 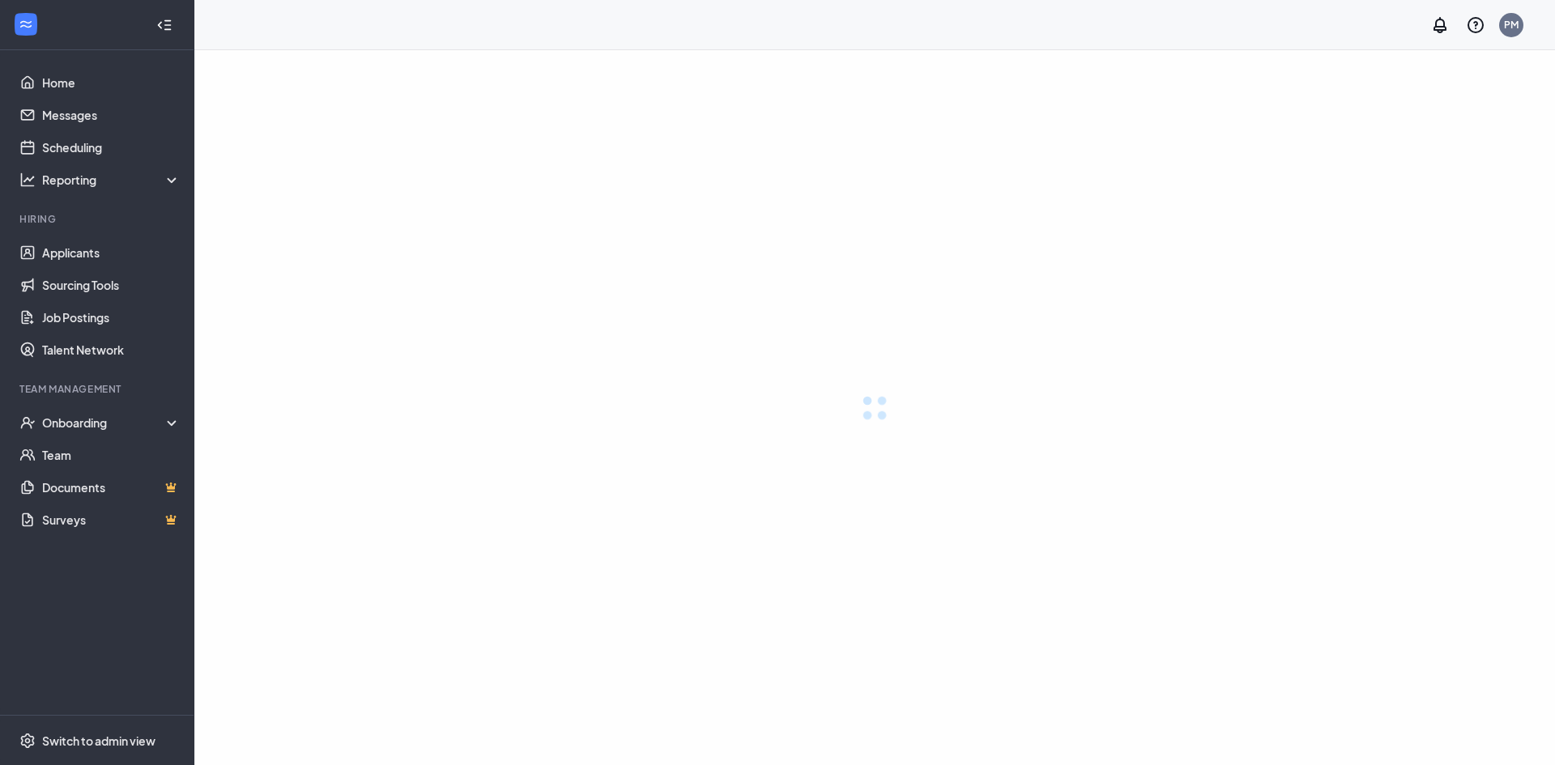 What do you see at coordinates (1476, 25) in the screenshot?
I see `svg: QuestionInfo` at bounding box center [1476, 25].